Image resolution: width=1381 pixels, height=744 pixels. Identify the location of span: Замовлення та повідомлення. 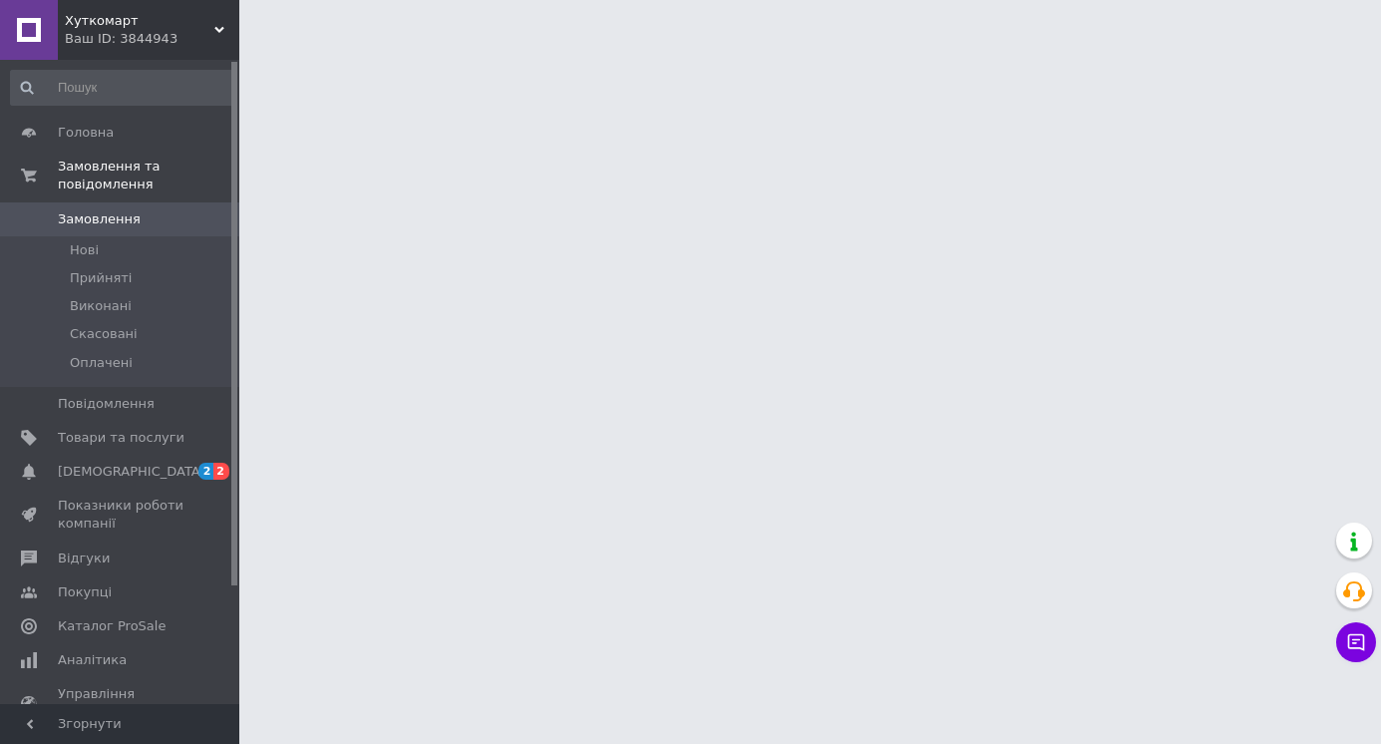
(149, 175).